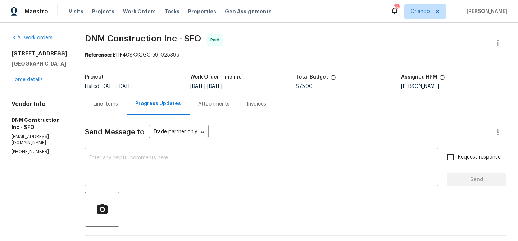 The image size is (518, 241). I want to click on span: Orlando, so click(420, 12).